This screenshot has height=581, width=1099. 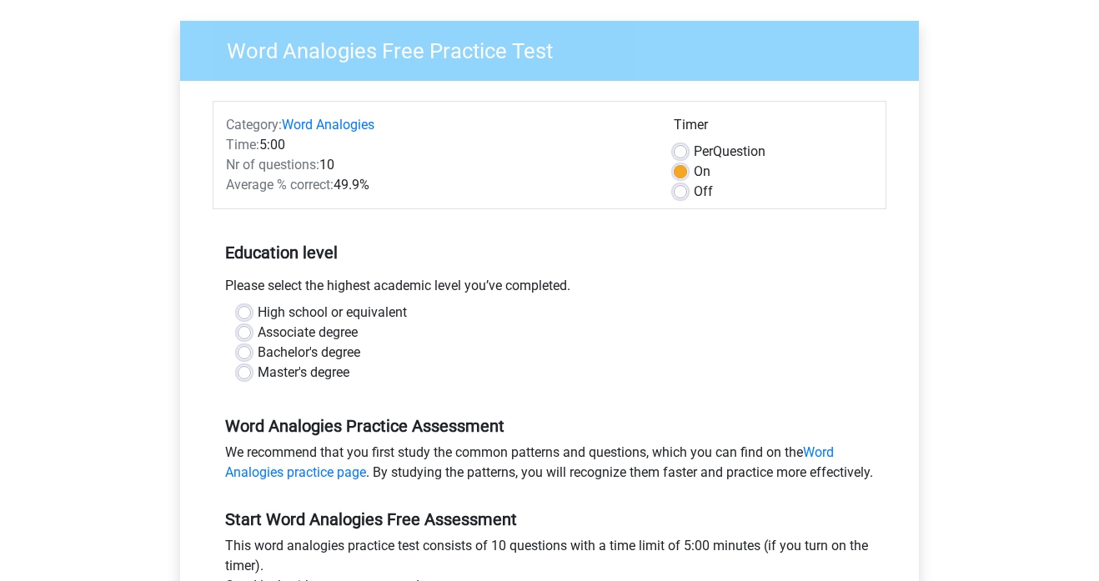 I want to click on span: Nr of questions:, so click(x=273, y=164).